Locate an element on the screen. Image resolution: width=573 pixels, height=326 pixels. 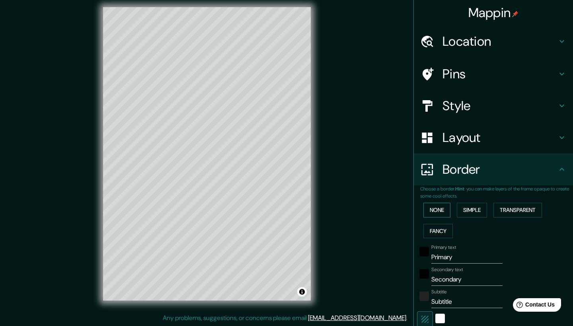
div: Pins is located at coordinates (493, 74).